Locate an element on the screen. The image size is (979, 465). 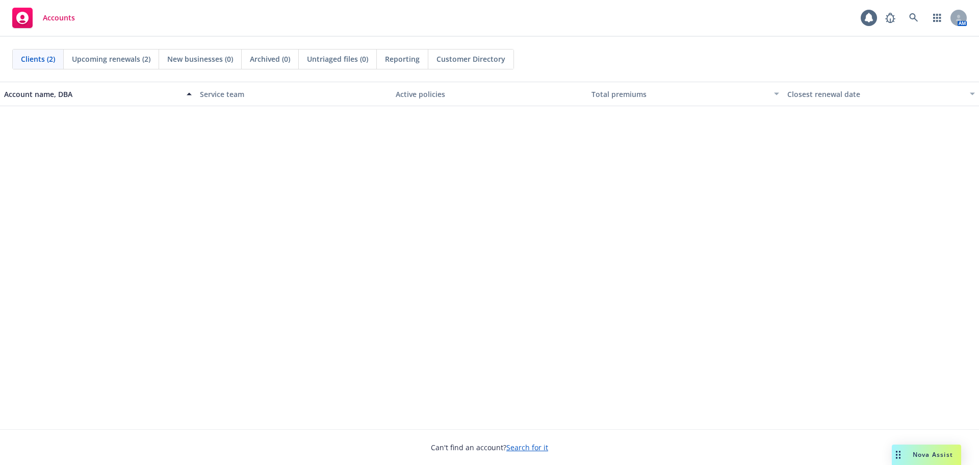
a: Switch app is located at coordinates (937, 18).